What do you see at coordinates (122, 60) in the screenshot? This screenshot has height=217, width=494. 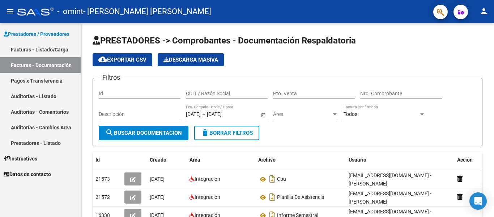 I see `button: Exportar CSV` at bounding box center [122, 60].